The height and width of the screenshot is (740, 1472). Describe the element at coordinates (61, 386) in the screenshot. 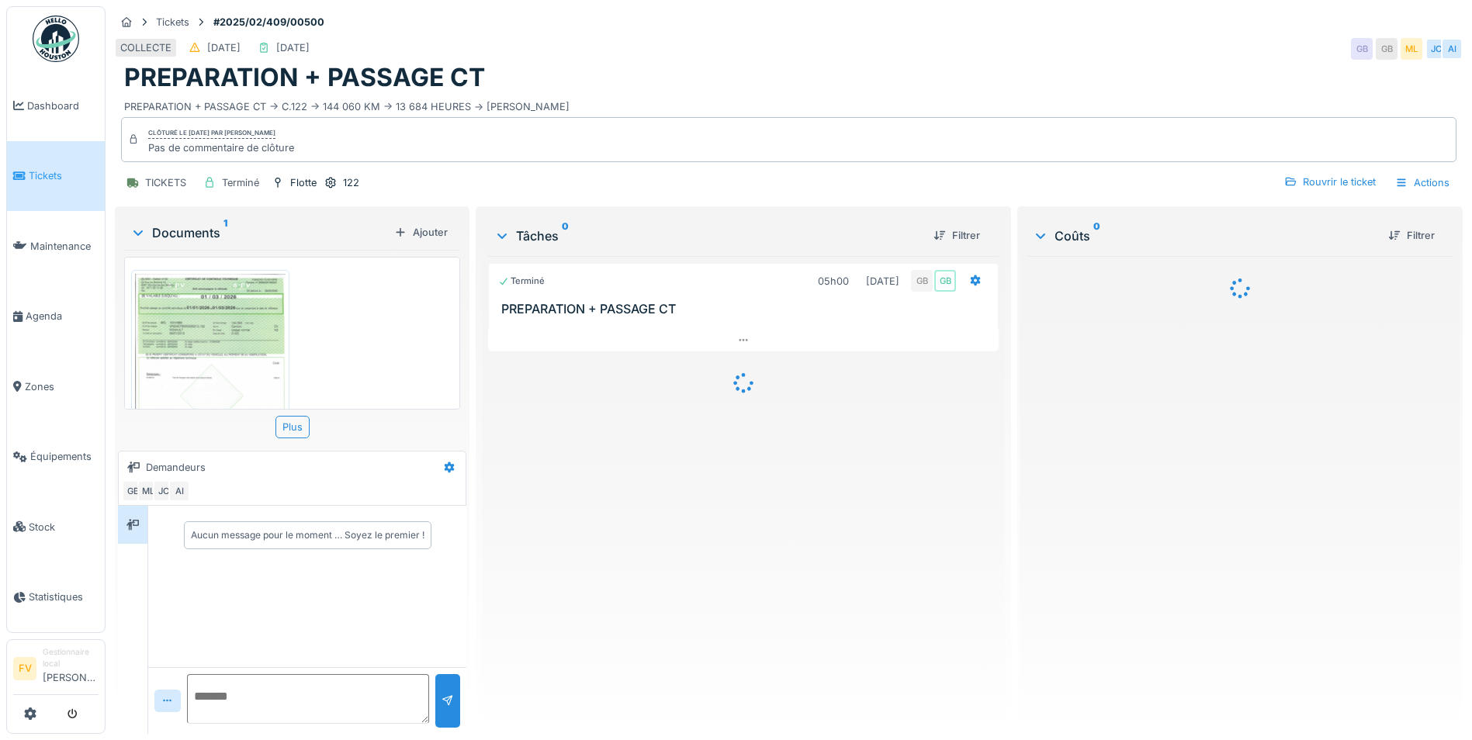

I see `span: Zones` at that location.